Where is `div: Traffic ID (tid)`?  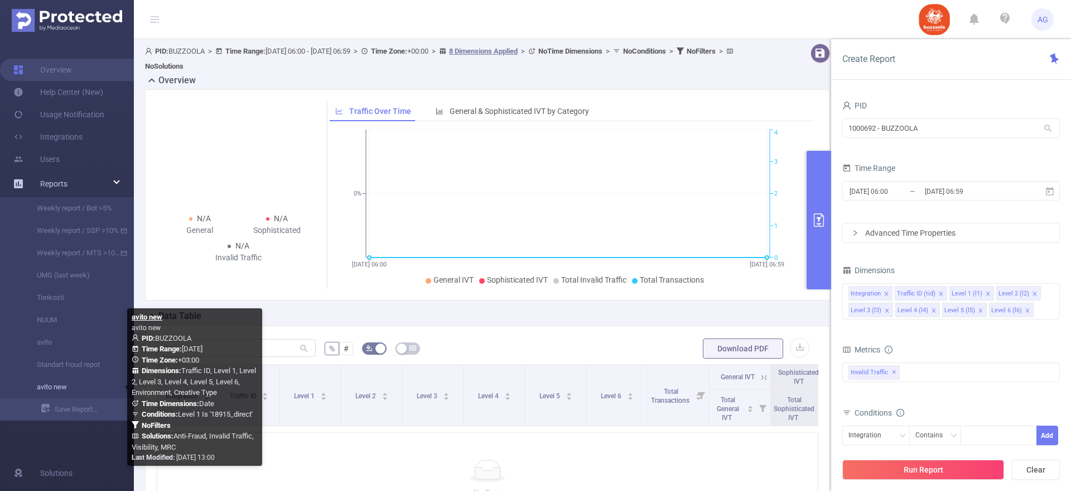
div: Traffic ID (tid) is located at coordinates (916, 294).